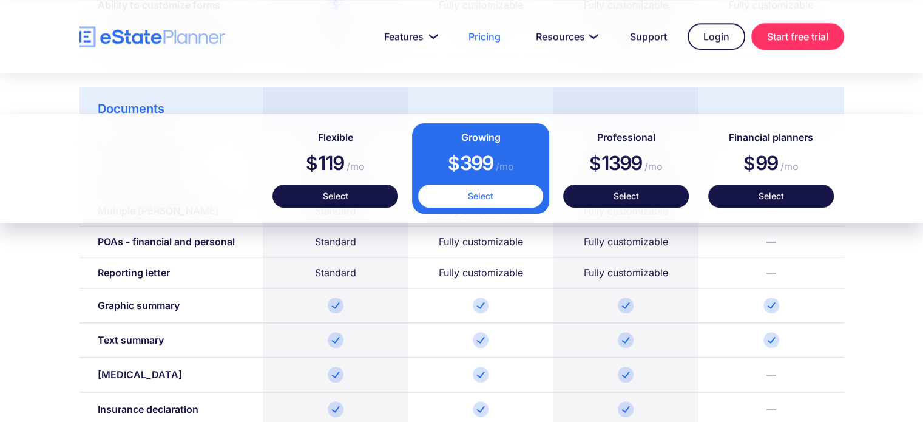  I want to click on a: Login, so click(716, 36).